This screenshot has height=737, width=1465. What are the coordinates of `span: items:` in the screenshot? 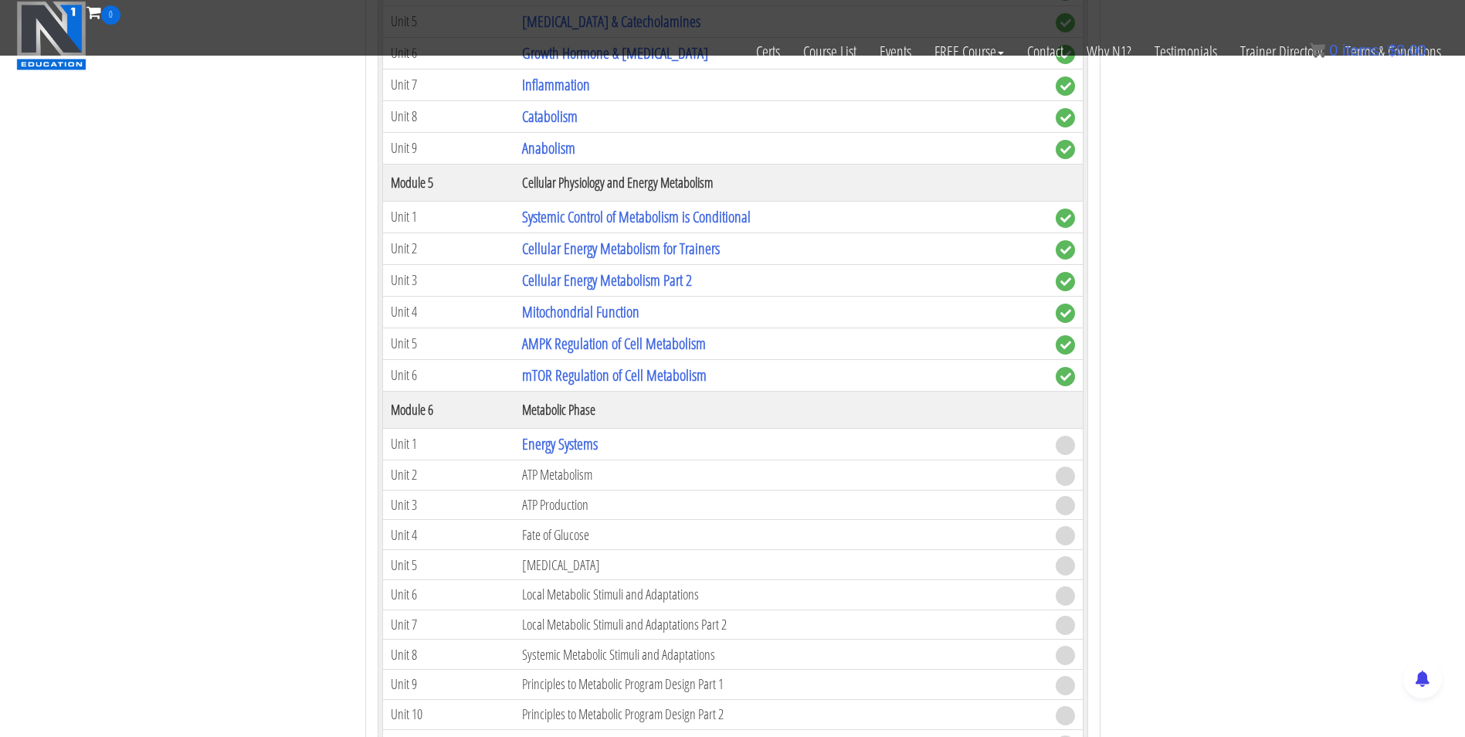 It's located at (1363, 50).